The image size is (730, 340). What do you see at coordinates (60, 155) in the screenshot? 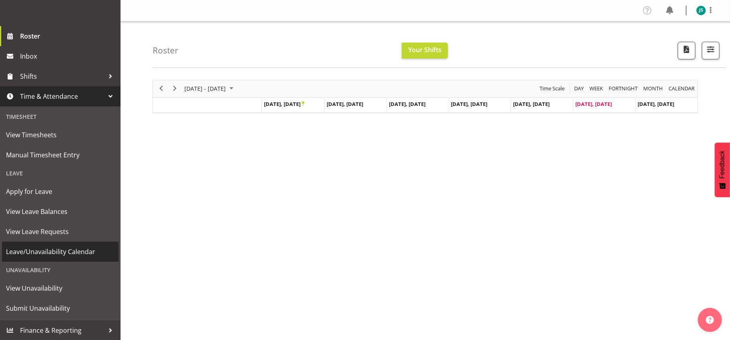
I see `span: Manual Timesheet Entry` at bounding box center [60, 155].